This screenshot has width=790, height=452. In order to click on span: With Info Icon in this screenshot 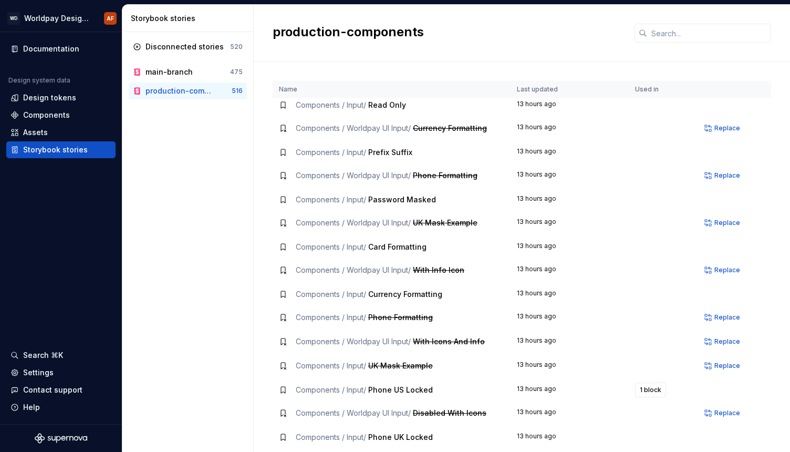, I will do `click(439, 269)`.